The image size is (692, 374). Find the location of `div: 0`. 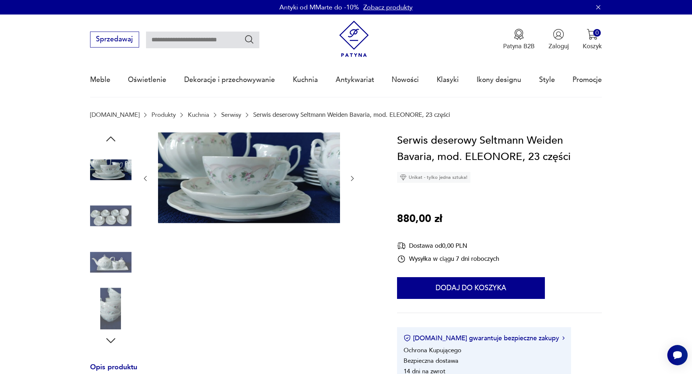

div: 0 is located at coordinates (596, 33).